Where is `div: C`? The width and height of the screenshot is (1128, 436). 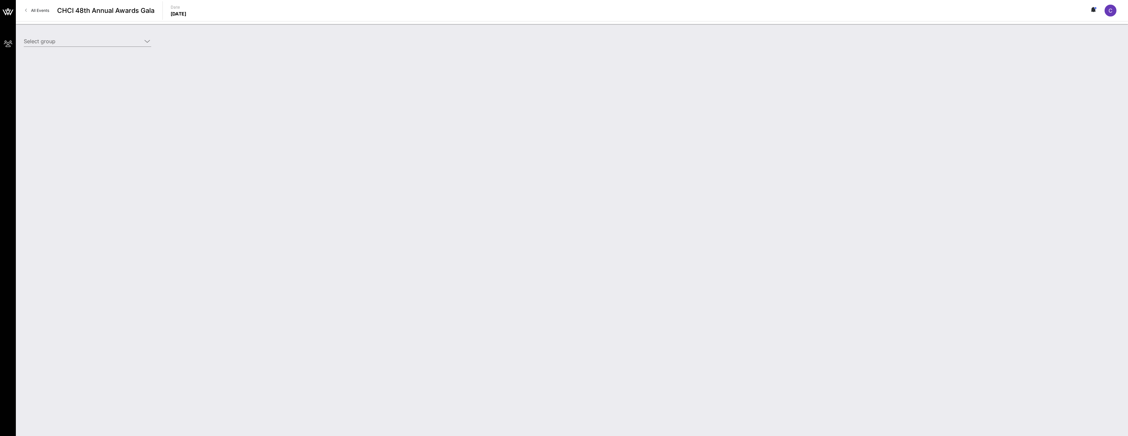
div: C is located at coordinates (1110, 11).